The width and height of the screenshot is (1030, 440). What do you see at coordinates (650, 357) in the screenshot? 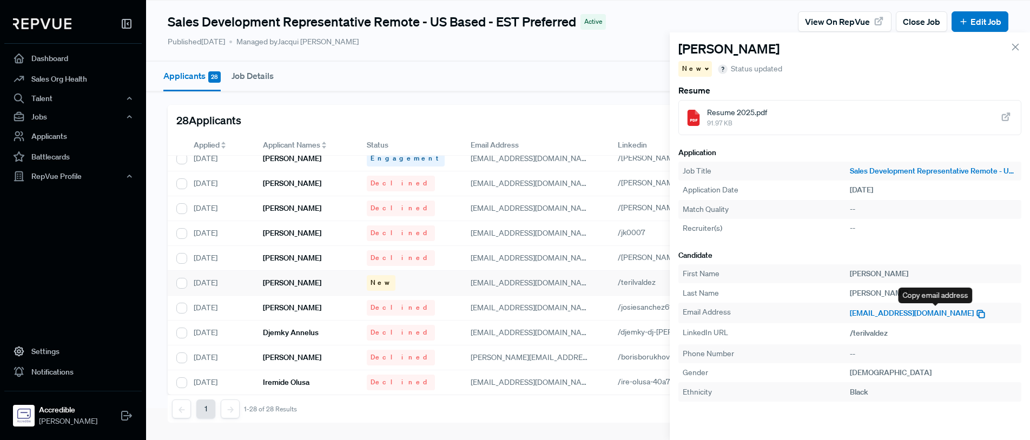
I see `a: /borisborukhov` at bounding box center [650, 357].